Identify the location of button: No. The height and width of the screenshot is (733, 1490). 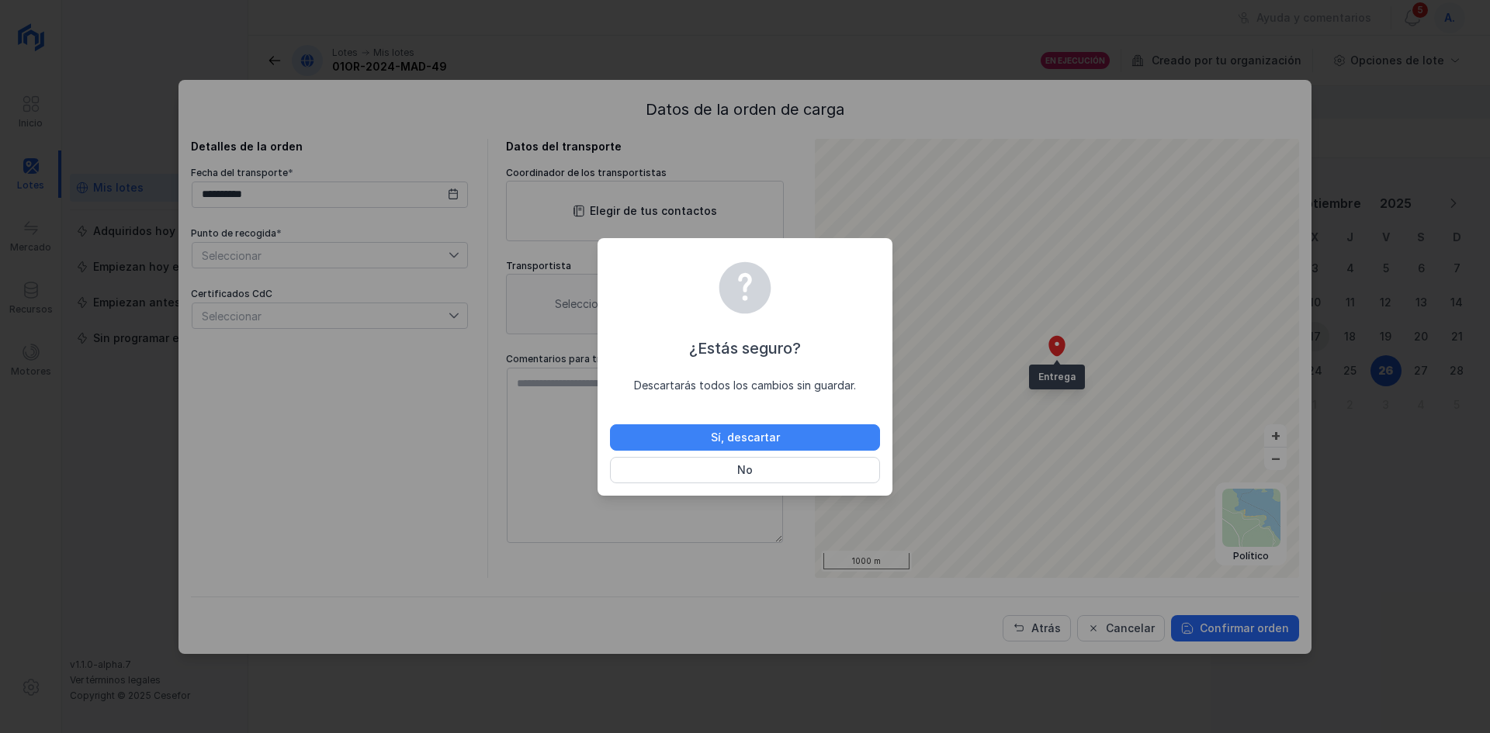
(745, 470).